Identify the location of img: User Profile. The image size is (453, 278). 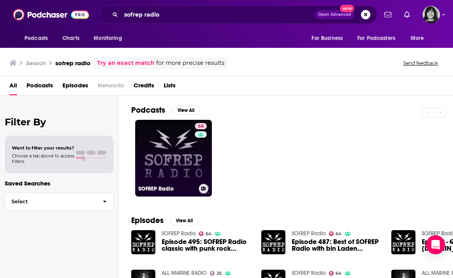
(431, 15).